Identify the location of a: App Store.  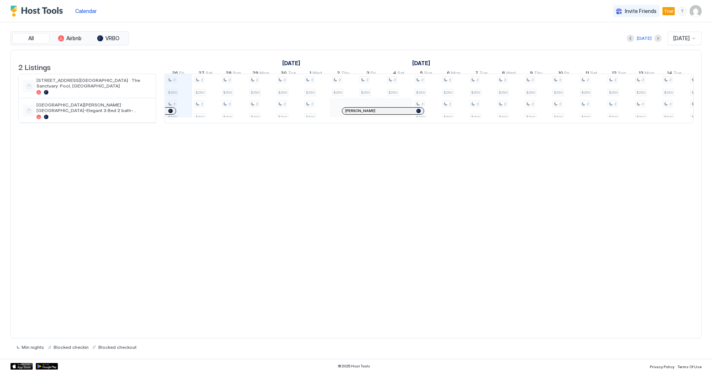
(22, 366).